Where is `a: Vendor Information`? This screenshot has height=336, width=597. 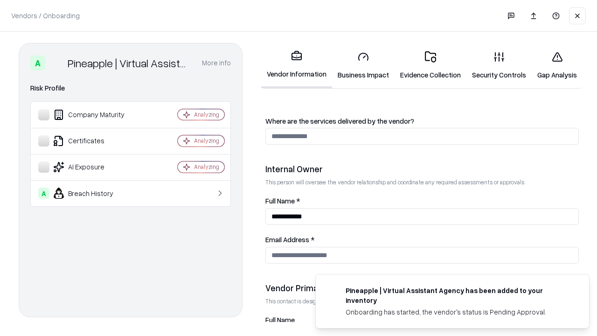 a: Vendor Information is located at coordinates (297, 65).